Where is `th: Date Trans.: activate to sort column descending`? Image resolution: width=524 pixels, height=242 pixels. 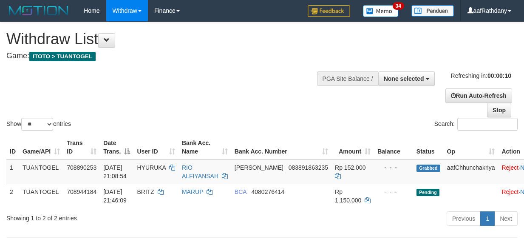 th: Date Trans.: activate to sort column descending is located at coordinates (116, 147).